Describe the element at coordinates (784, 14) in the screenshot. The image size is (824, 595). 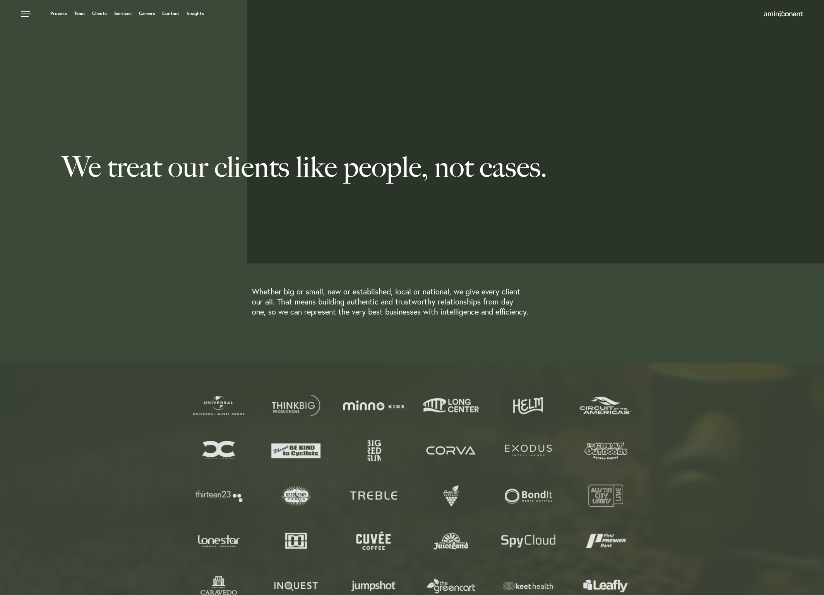
I see `a: Home` at that location.